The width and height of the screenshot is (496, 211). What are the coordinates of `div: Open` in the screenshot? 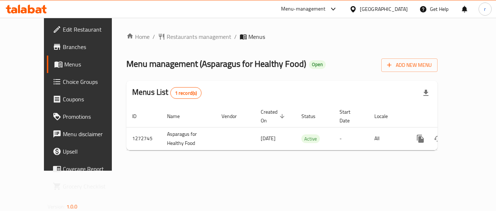 It's located at (318, 65).